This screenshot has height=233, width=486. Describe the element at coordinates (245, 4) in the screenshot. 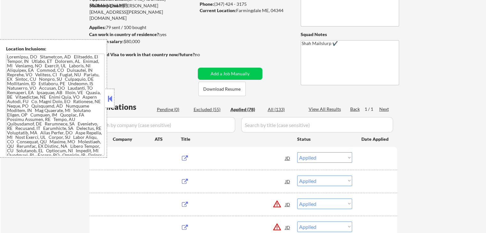

I see `div: (347) 424 - 3175` at that location.